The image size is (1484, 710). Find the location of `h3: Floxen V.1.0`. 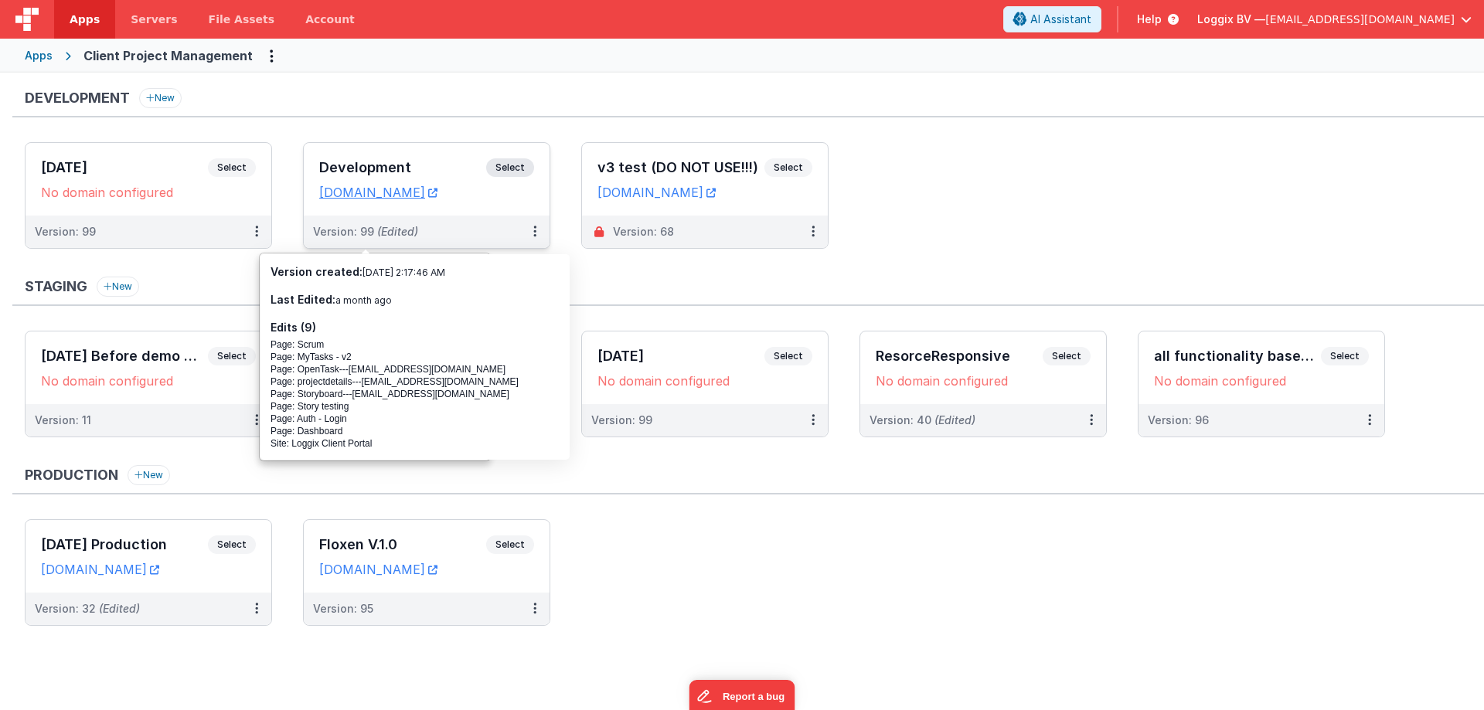

h3: Floxen V.1.0 is located at coordinates (403, 545).